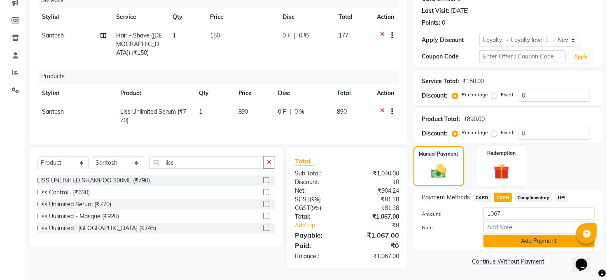 This screenshot has width=607, height=280. I want to click on div: Liss Control . (₹630), so click(63, 192).